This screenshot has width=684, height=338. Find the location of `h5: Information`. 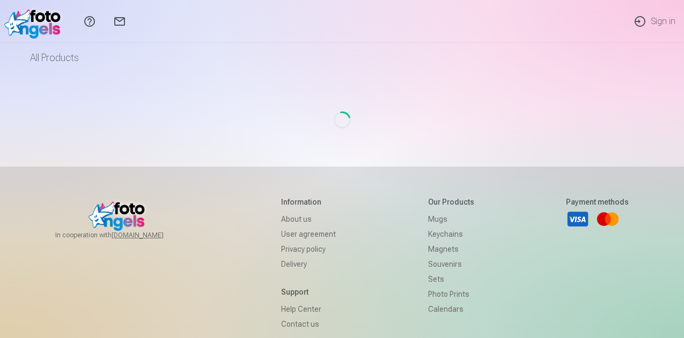

h5: Information is located at coordinates (308, 202).